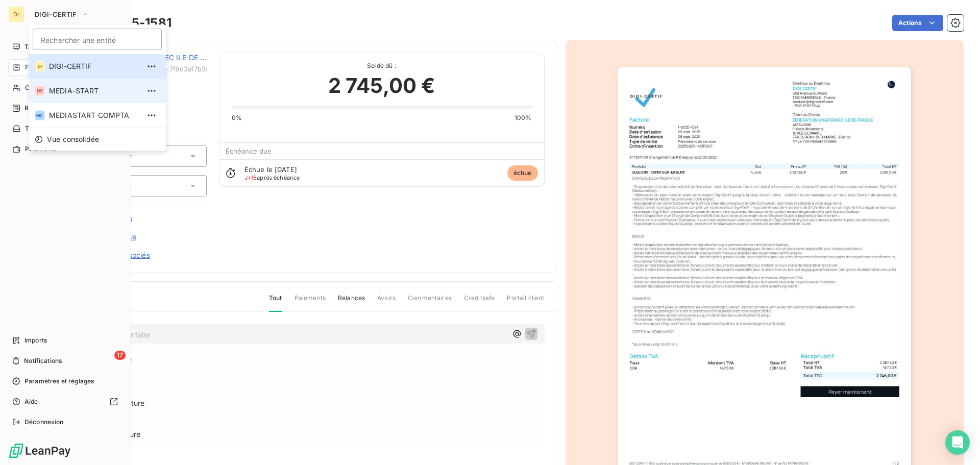  I want to click on span: 100%, so click(523, 118).